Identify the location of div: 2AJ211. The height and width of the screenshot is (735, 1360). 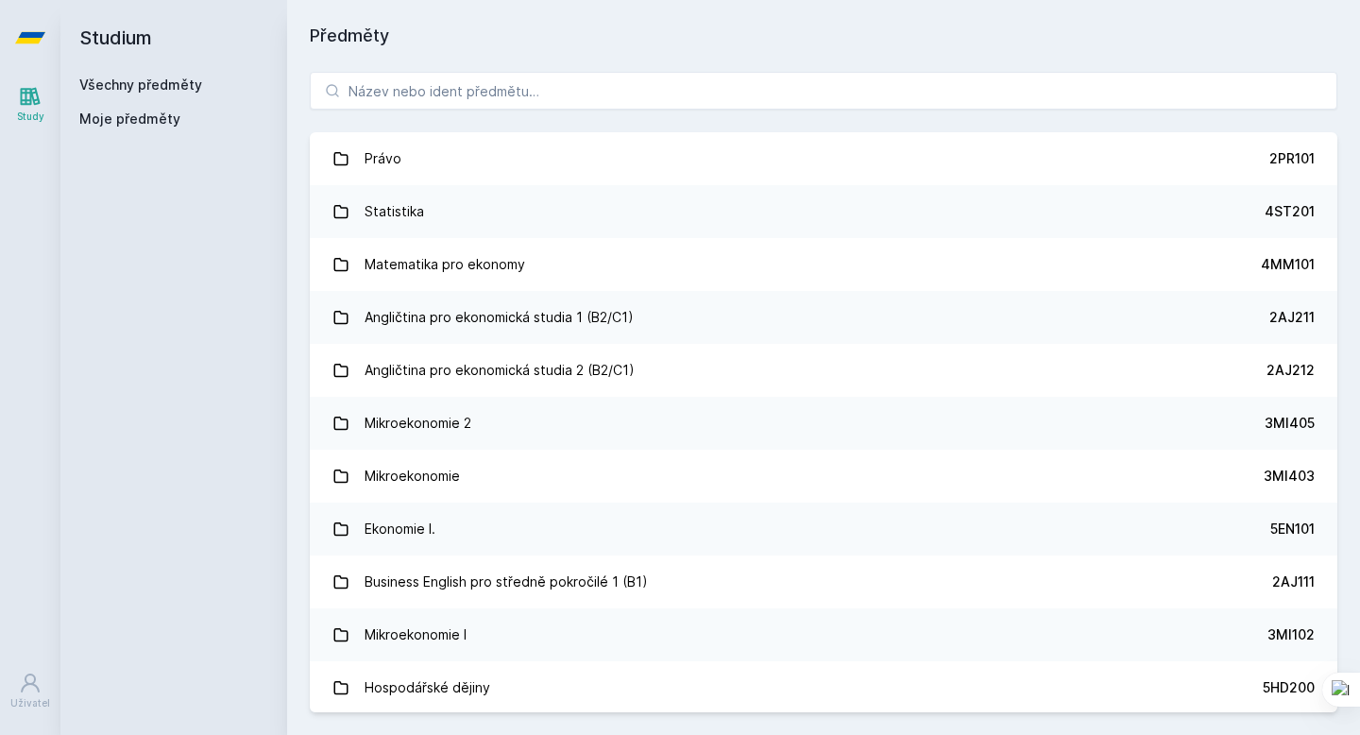
(1292, 317).